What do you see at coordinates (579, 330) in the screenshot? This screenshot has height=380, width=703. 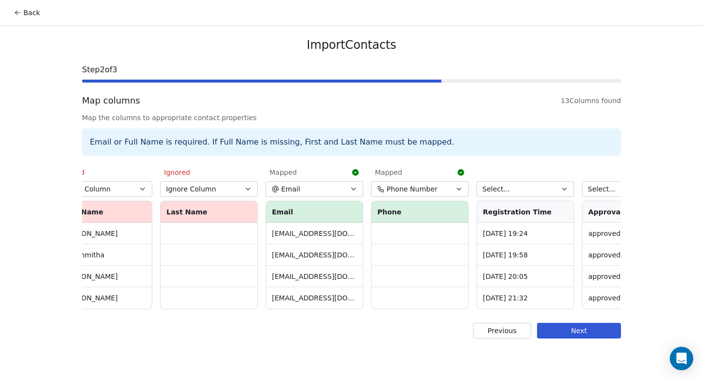 I see `button: Next` at bounding box center [579, 330].